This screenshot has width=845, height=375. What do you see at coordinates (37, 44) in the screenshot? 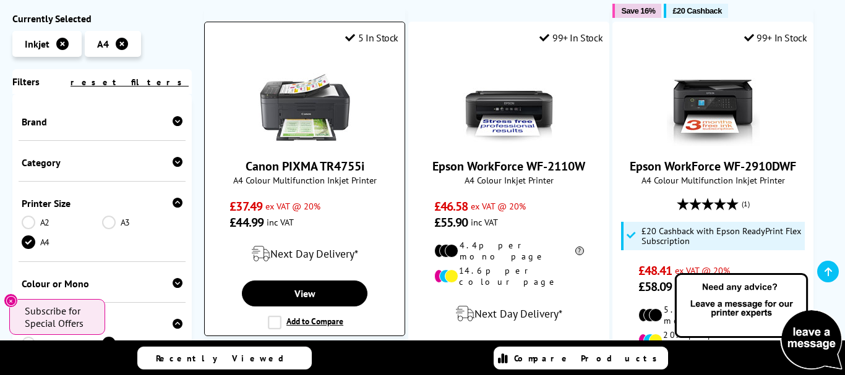
I see `span: Inkjet` at bounding box center [37, 44].